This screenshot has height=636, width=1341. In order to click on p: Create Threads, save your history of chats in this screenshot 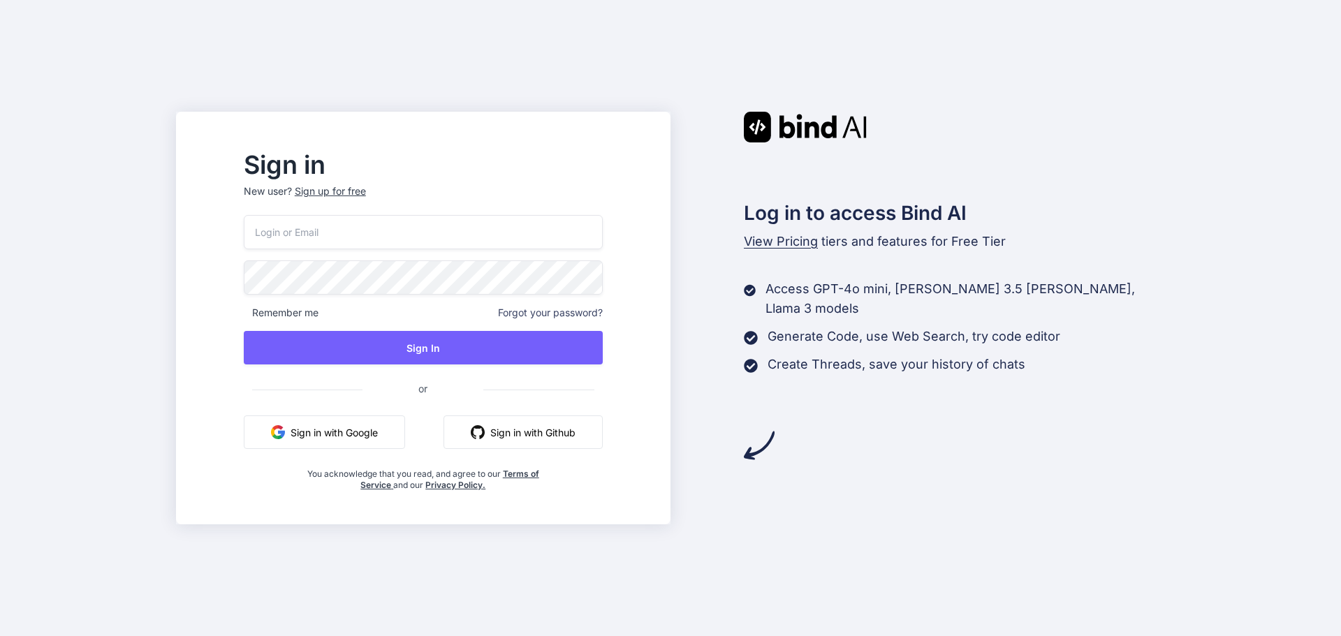, I will do `click(896, 365)`.